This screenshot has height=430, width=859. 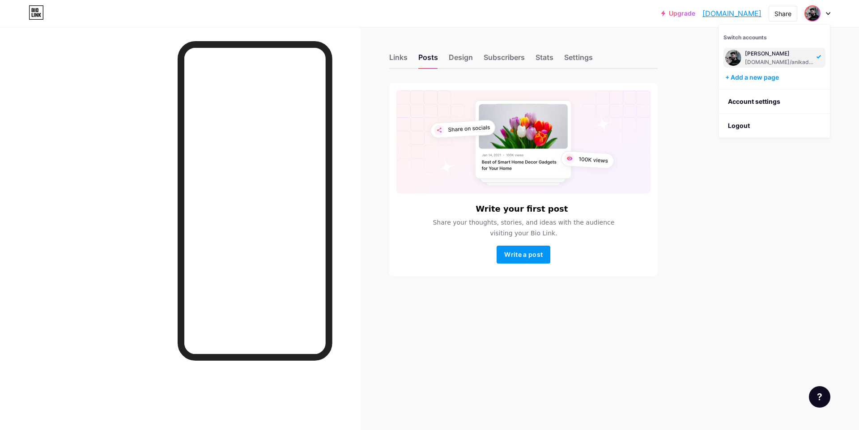 What do you see at coordinates (523, 255) in the screenshot?
I see `button: Write a post` at bounding box center [523, 255].